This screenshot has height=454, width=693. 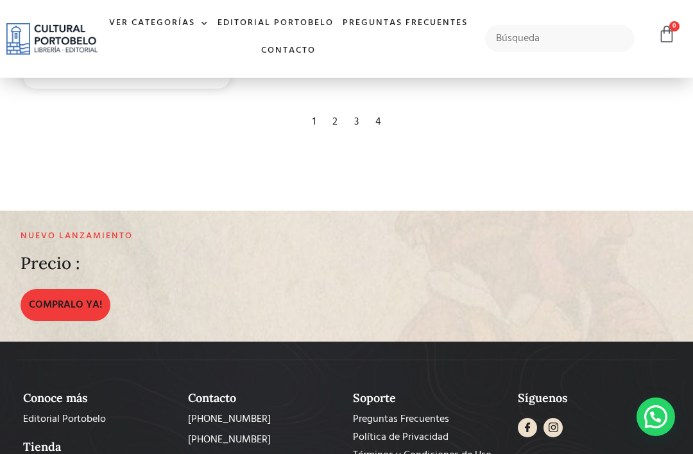 What do you see at coordinates (64, 419) in the screenshot?
I see `span: Editorial Portobelo` at bounding box center [64, 419].